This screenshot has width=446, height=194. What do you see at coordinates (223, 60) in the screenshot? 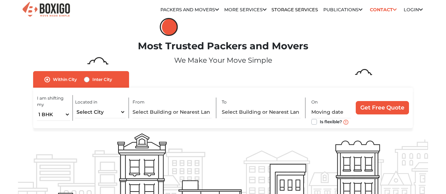
I see `p: We Make Your Move Simple` at bounding box center [223, 60].